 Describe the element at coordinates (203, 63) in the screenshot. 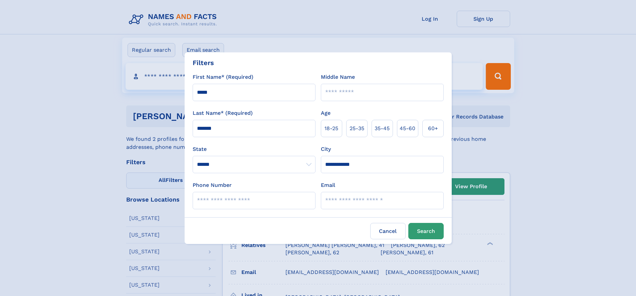

I see `div: Filters` at that location.